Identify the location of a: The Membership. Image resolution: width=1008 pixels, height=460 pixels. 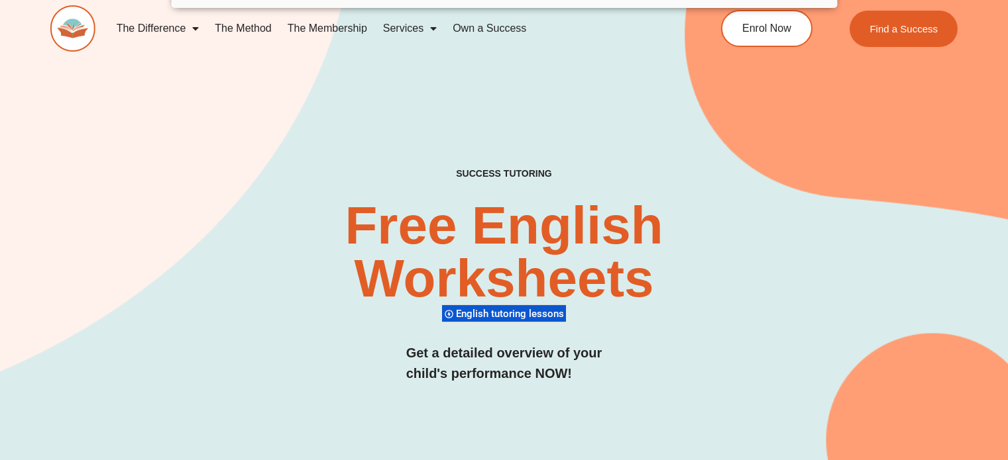
(327, 28).